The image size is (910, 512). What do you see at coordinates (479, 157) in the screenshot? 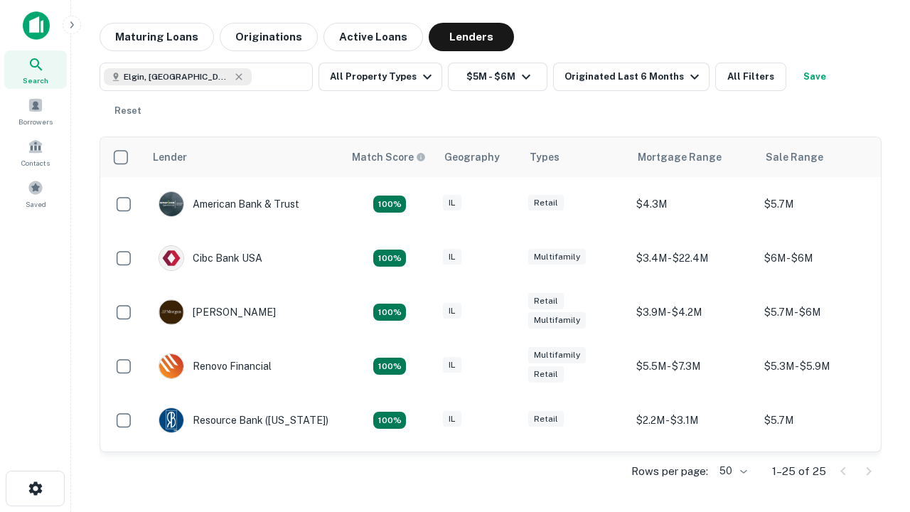
I see `th: Geography` at bounding box center [479, 157].